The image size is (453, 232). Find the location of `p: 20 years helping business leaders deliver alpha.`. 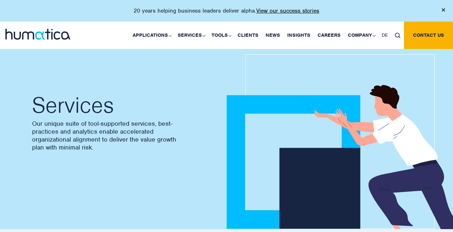

p: 20 years helping business leaders deliver alpha. is located at coordinates (226, 11).